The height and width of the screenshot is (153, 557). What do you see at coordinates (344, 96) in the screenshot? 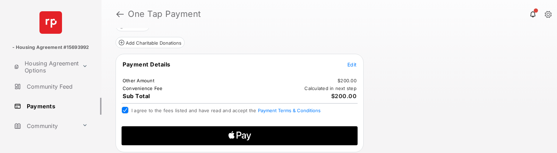
I see `span: $200.00` at bounding box center [344, 96].